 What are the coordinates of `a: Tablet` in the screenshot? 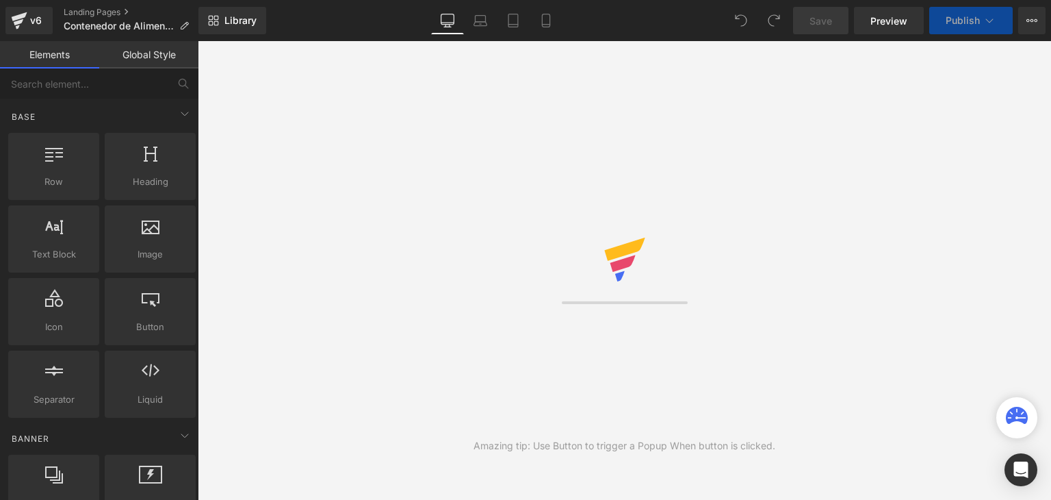 It's located at (513, 21).